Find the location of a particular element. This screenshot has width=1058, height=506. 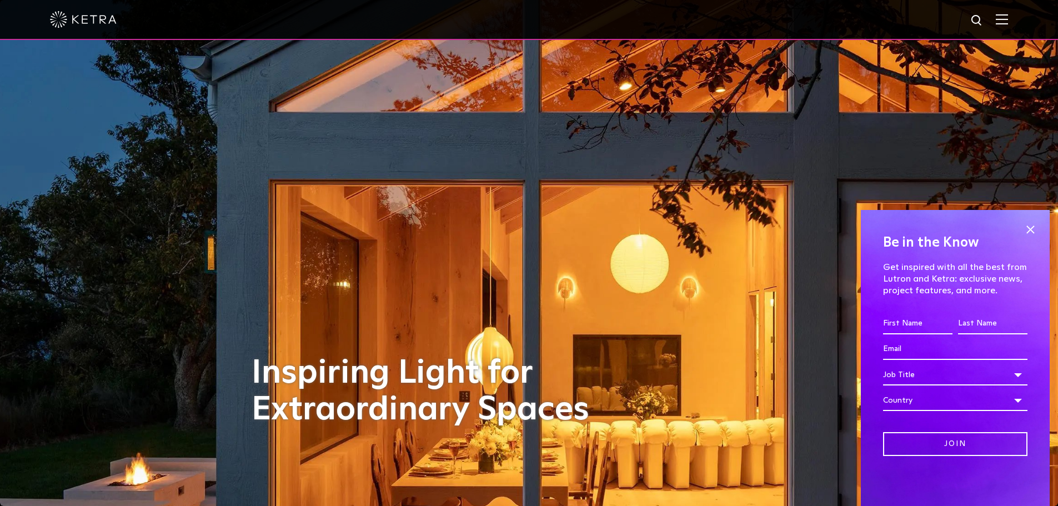

input: Email is located at coordinates (956, 349).